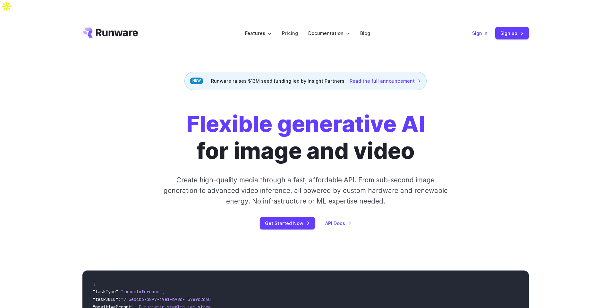 The image size is (611, 308). Describe the element at coordinates (512, 33) in the screenshot. I see `a: Sign up` at that location.